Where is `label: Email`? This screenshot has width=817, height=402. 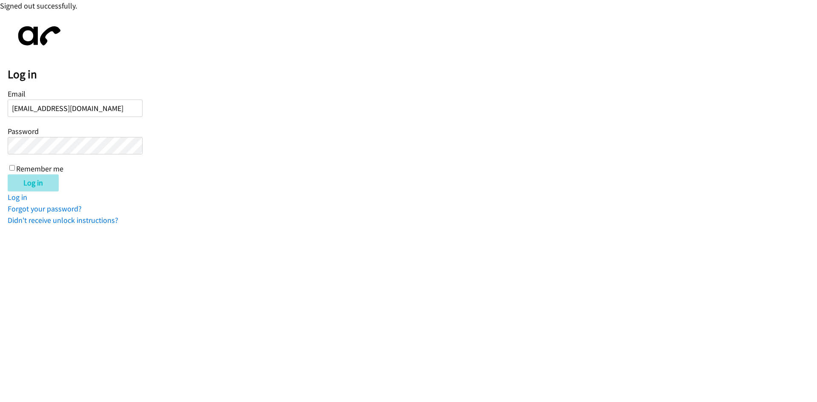
label: Email is located at coordinates (17, 94).